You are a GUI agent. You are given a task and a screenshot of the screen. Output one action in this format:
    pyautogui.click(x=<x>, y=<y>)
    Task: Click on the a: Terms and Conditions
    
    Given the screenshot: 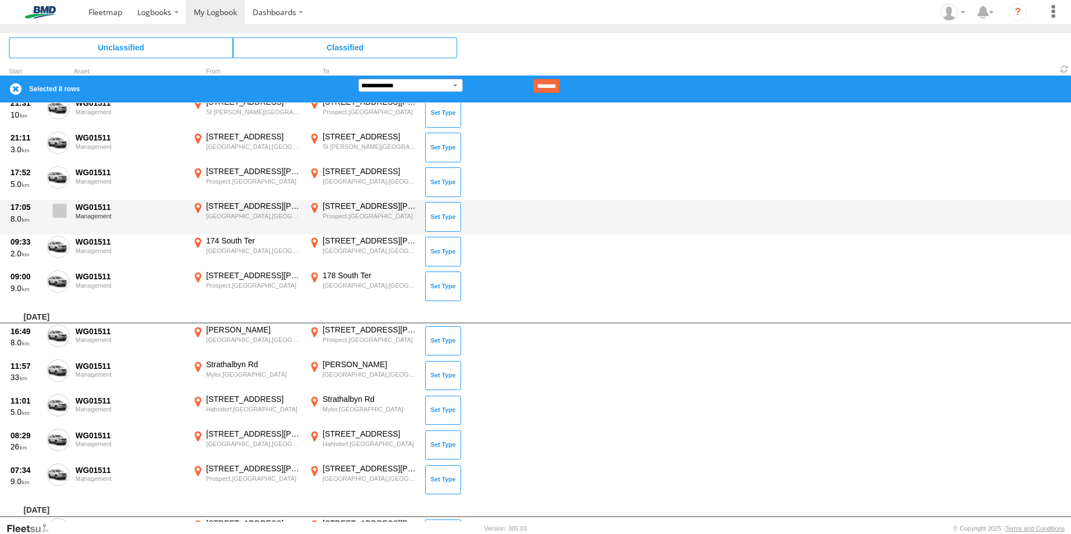 What is the action you would take?
    pyautogui.click(x=1035, y=529)
    